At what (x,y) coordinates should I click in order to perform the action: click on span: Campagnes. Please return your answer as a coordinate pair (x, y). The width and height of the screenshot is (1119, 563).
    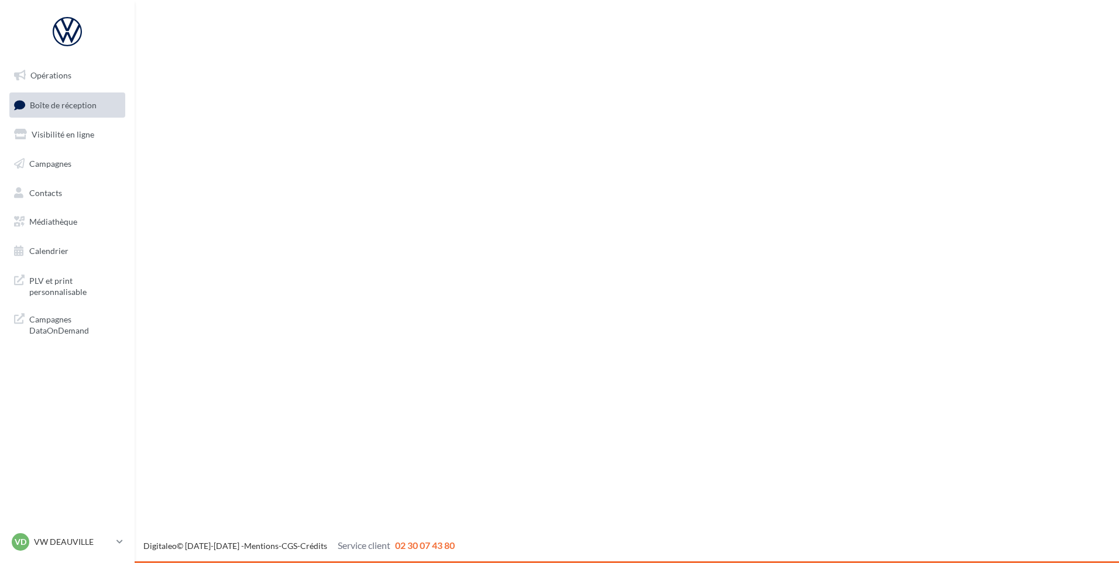
    Looking at the image, I should click on (50, 163).